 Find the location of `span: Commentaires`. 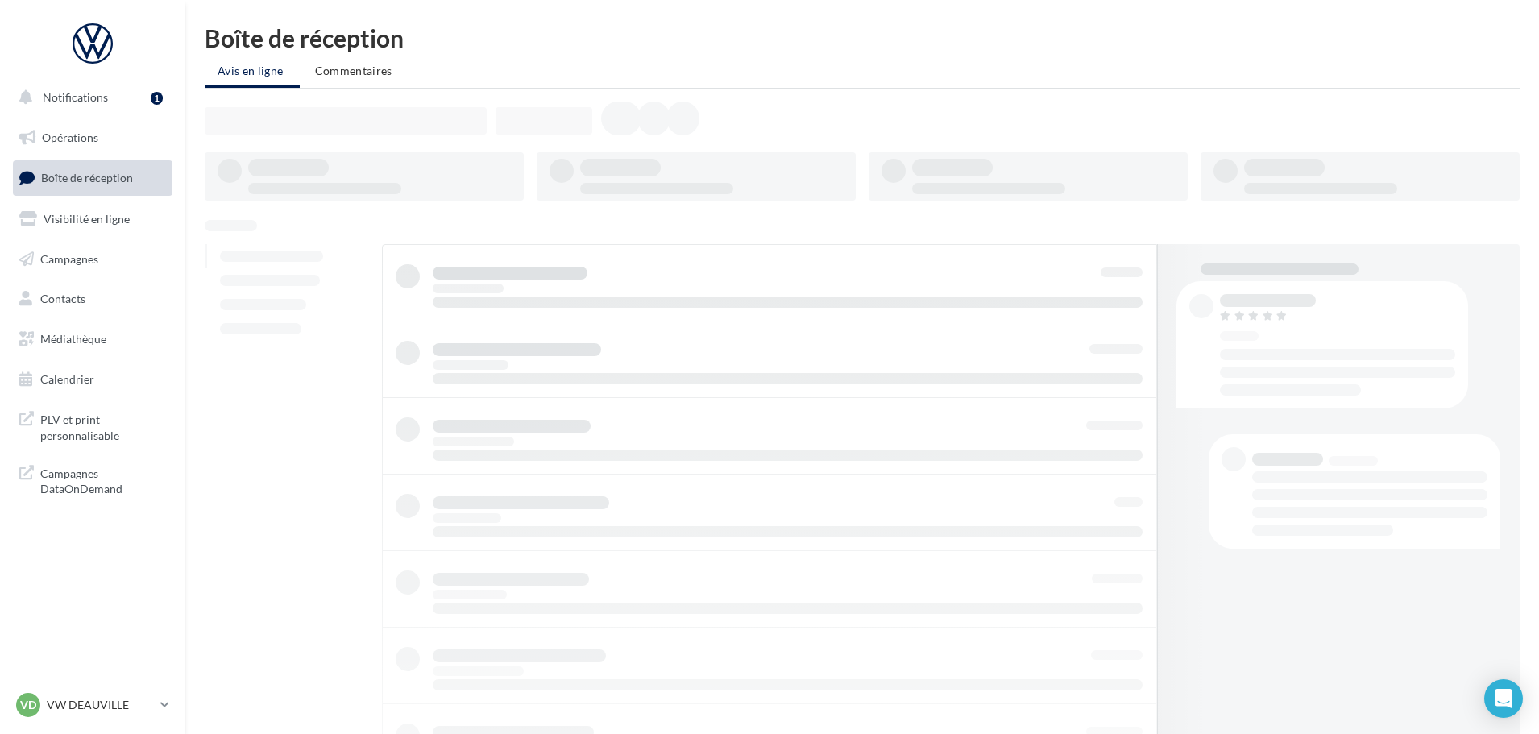

span: Commentaires is located at coordinates (354, 70).